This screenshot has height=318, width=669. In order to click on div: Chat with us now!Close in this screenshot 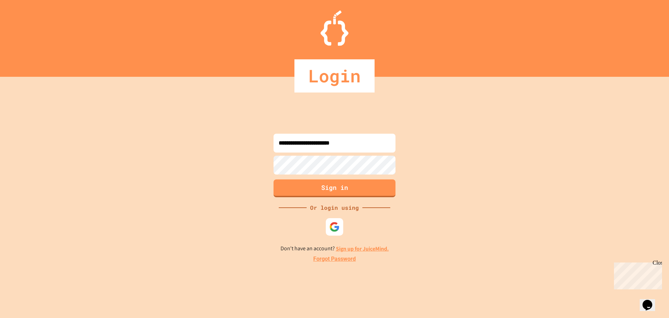, I will do `click(25, 23)`.